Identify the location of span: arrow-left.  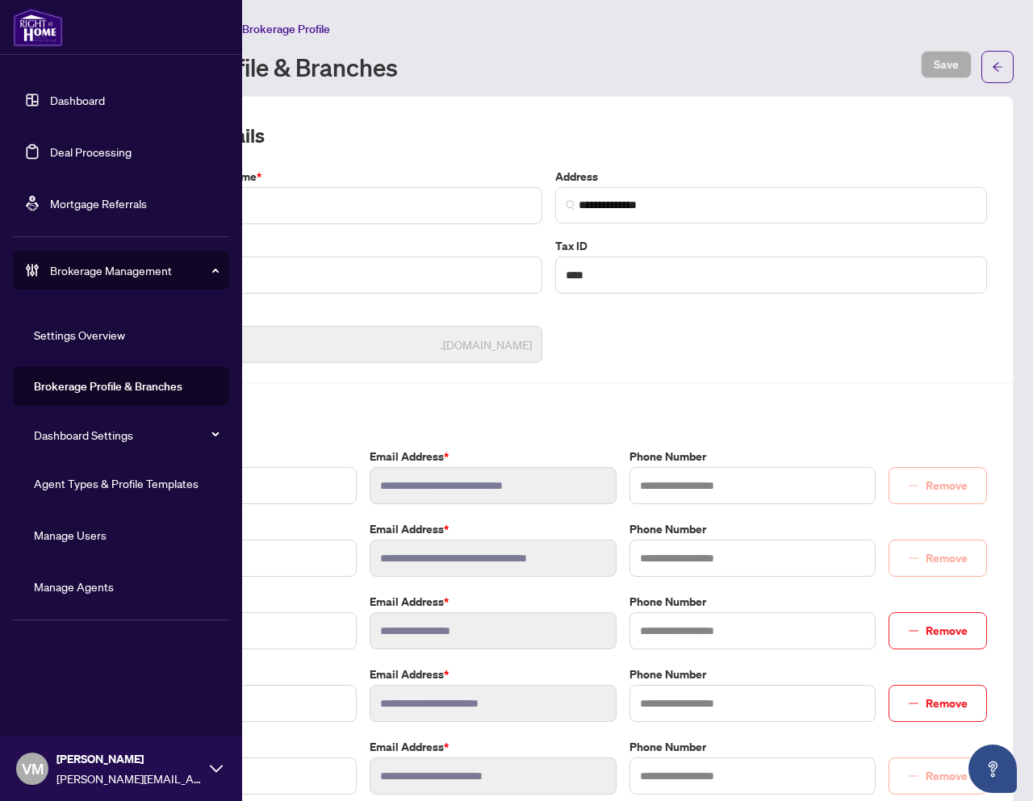
(998, 67).